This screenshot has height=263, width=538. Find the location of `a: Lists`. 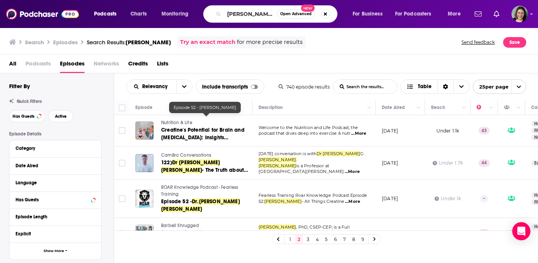

a: Lists is located at coordinates (163, 65).